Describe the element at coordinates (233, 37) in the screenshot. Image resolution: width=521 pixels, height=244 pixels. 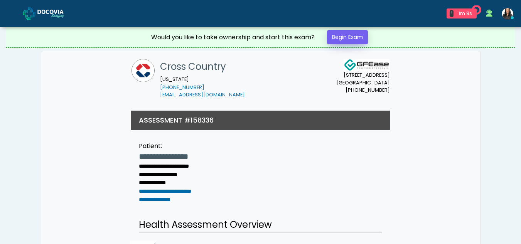
I see `div: Would you like to take ownership and start this exam?` at that location.